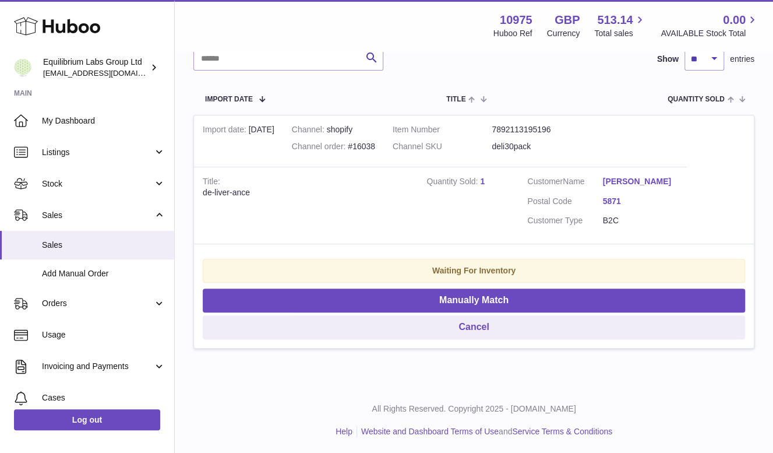  Describe the element at coordinates (229, 99) in the screenshot. I see `span: Import date` at that location.